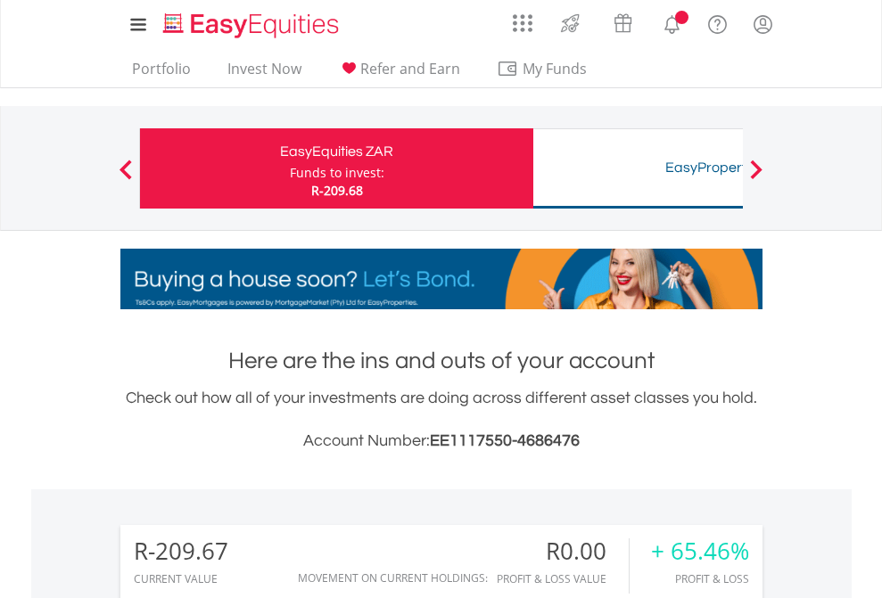 This screenshot has height=598, width=882. What do you see at coordinates (622, 21) in the screenshot?
I see `a: Vouchers` at bounding box center [622, 21].